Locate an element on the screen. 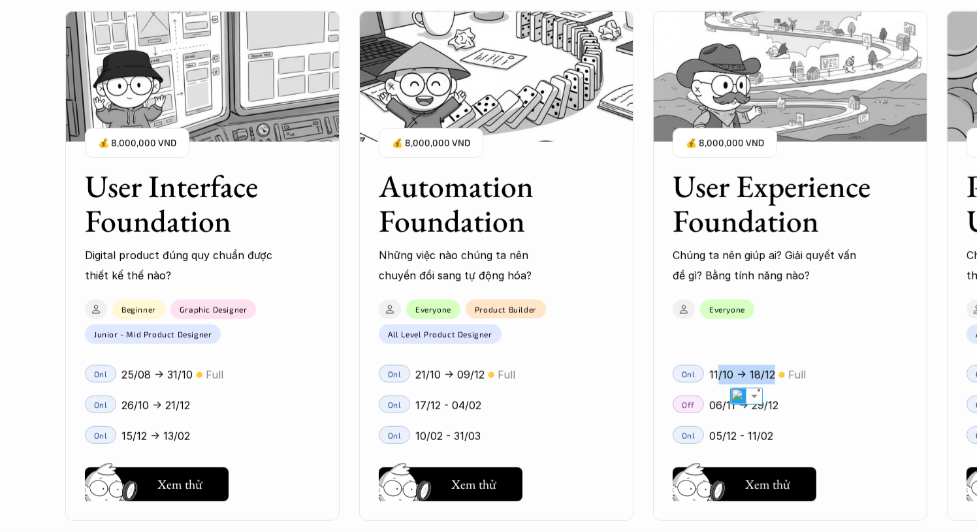 The height and width of the screenshot is (532, 977). p: Digital product đúng quy chuẩn được thiết kế thế nào? is located at coordinates (180, 265).